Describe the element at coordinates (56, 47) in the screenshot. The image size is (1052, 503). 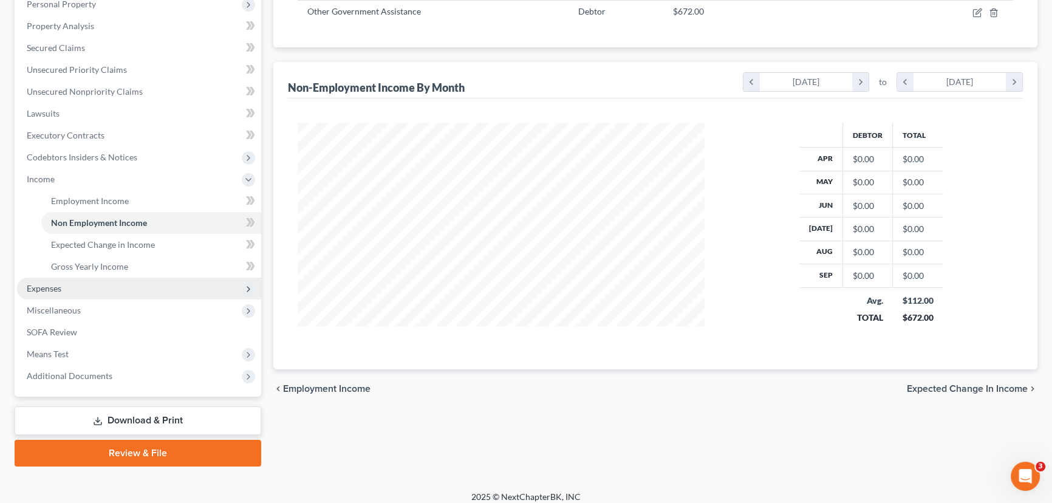
I see `span: Secured Claims` at that location.